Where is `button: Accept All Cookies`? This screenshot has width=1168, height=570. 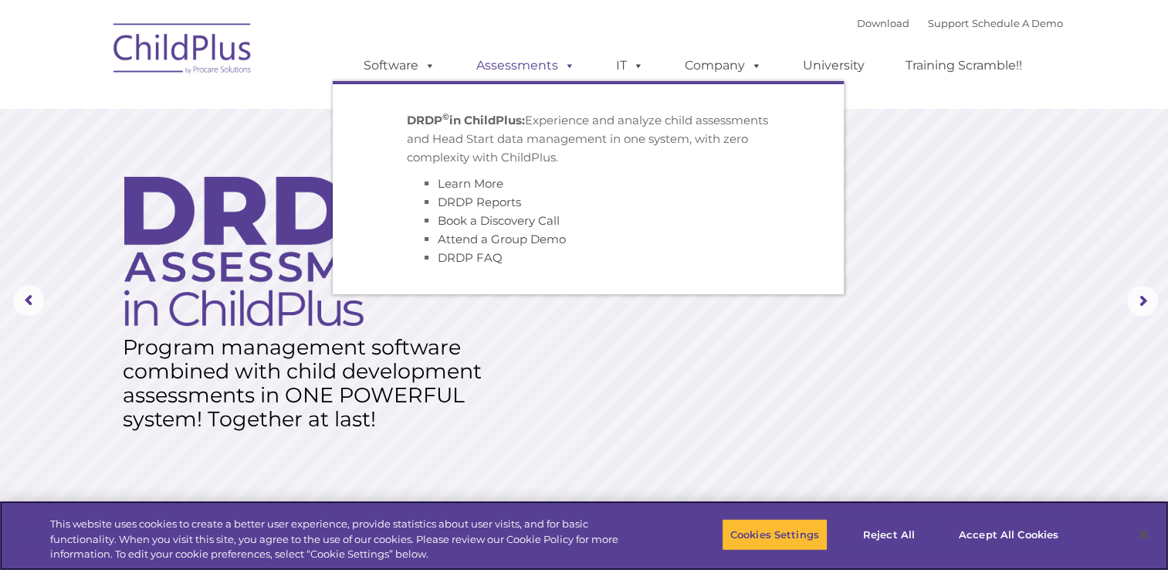
button: Accept All Cookies is located at coordinates (1008, 534).